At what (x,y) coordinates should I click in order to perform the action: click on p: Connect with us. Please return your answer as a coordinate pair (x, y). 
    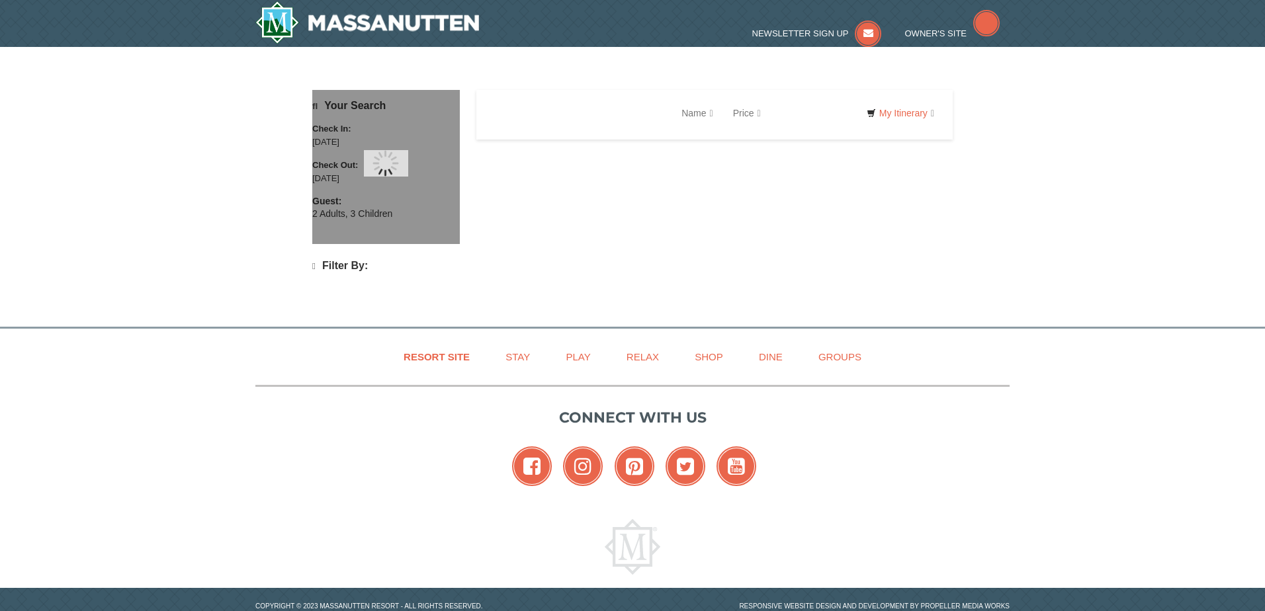
    Looking at the image, I should click on (632, 417).